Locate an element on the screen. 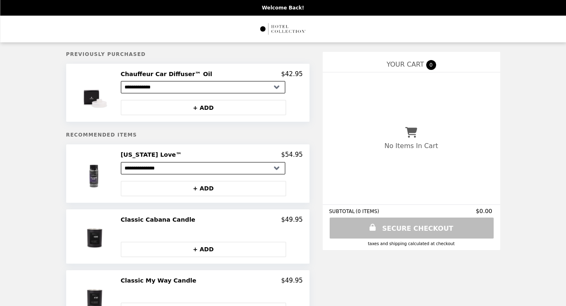 This screenshot has width=566, height=306. img: Chauffeur Car Diffuser™ Oil is located at coordinates (95, 93).